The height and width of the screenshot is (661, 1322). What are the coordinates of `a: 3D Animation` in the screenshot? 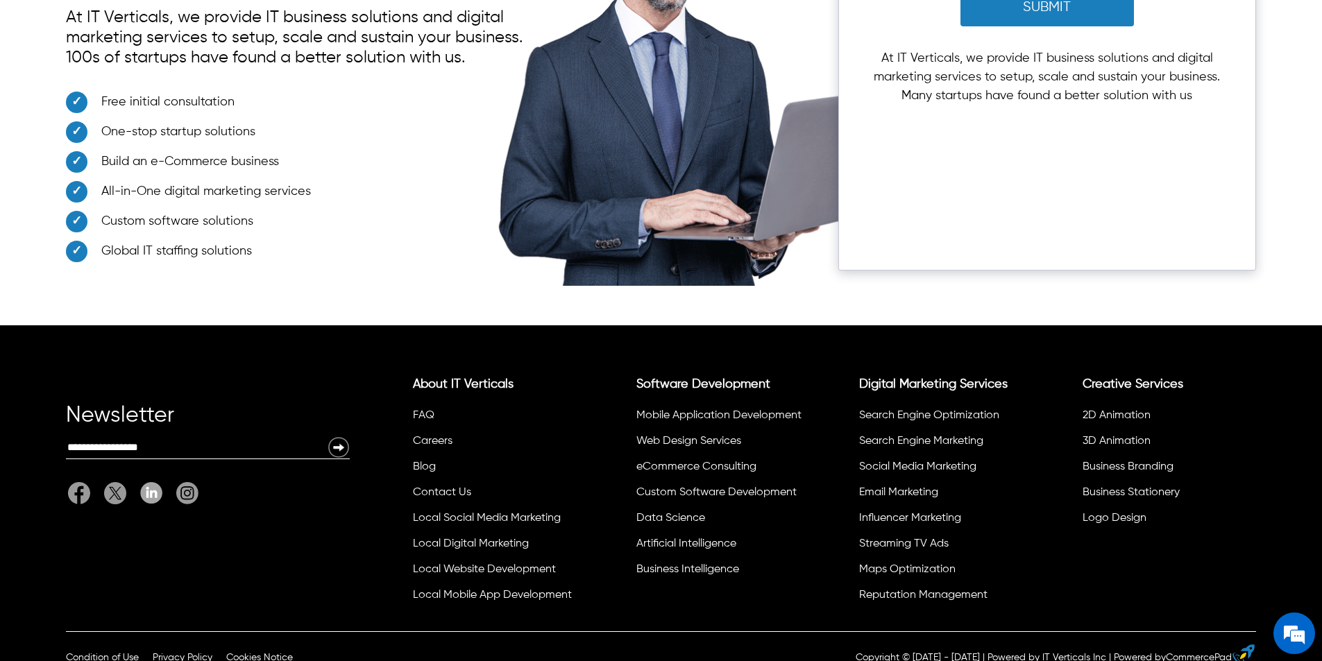 It's located at (1116, 441).